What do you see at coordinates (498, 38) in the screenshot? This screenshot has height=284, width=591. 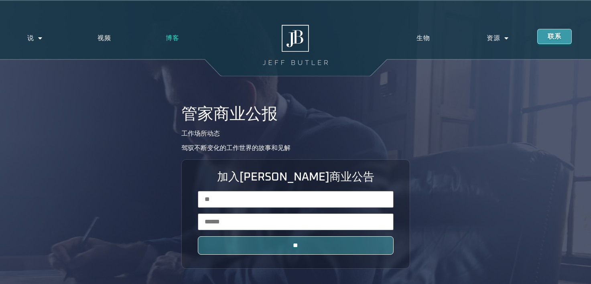 I see `a: 资源` at bounding box center [498, 38].